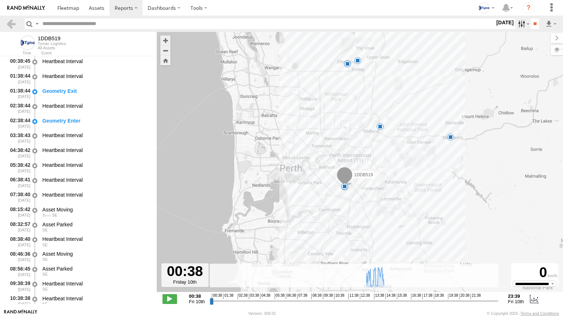  Describe the element at coordinates (37, 24) in the screenshot. I see `label: Search Query` at that location.